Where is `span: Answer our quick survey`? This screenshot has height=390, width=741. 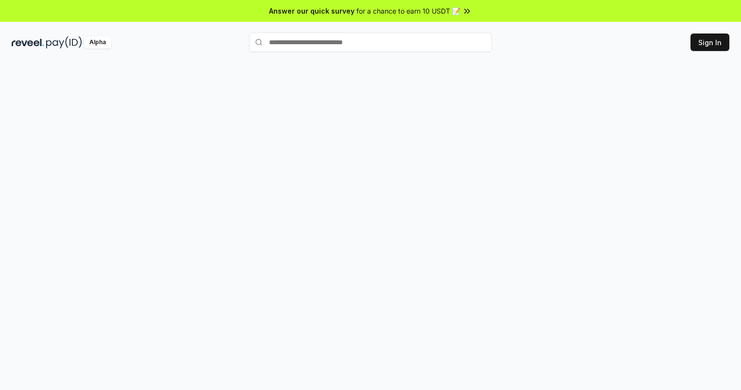
span: Answer our quick survey is located at coordinates (312, 11).